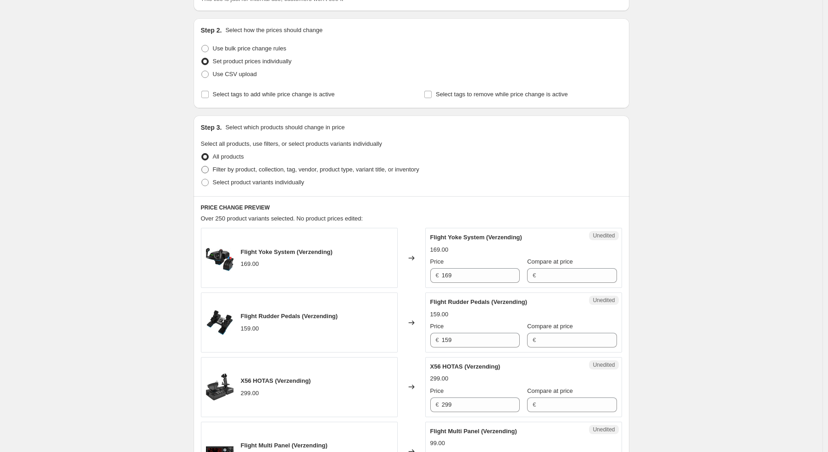 This screenshot has width=828, height=452. Describe the element at coordinates (285, 128) in the screenshot. I see `p: Select which products should change in price` at that location.